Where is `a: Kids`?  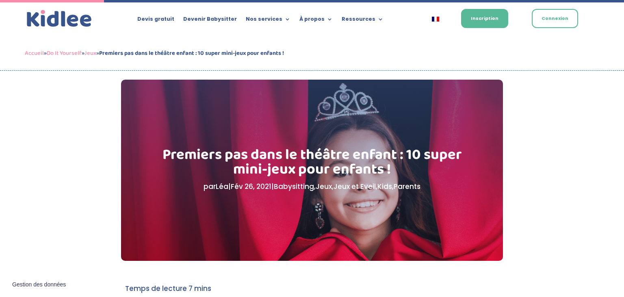 a: Kids is located at coordinates (384, 186).